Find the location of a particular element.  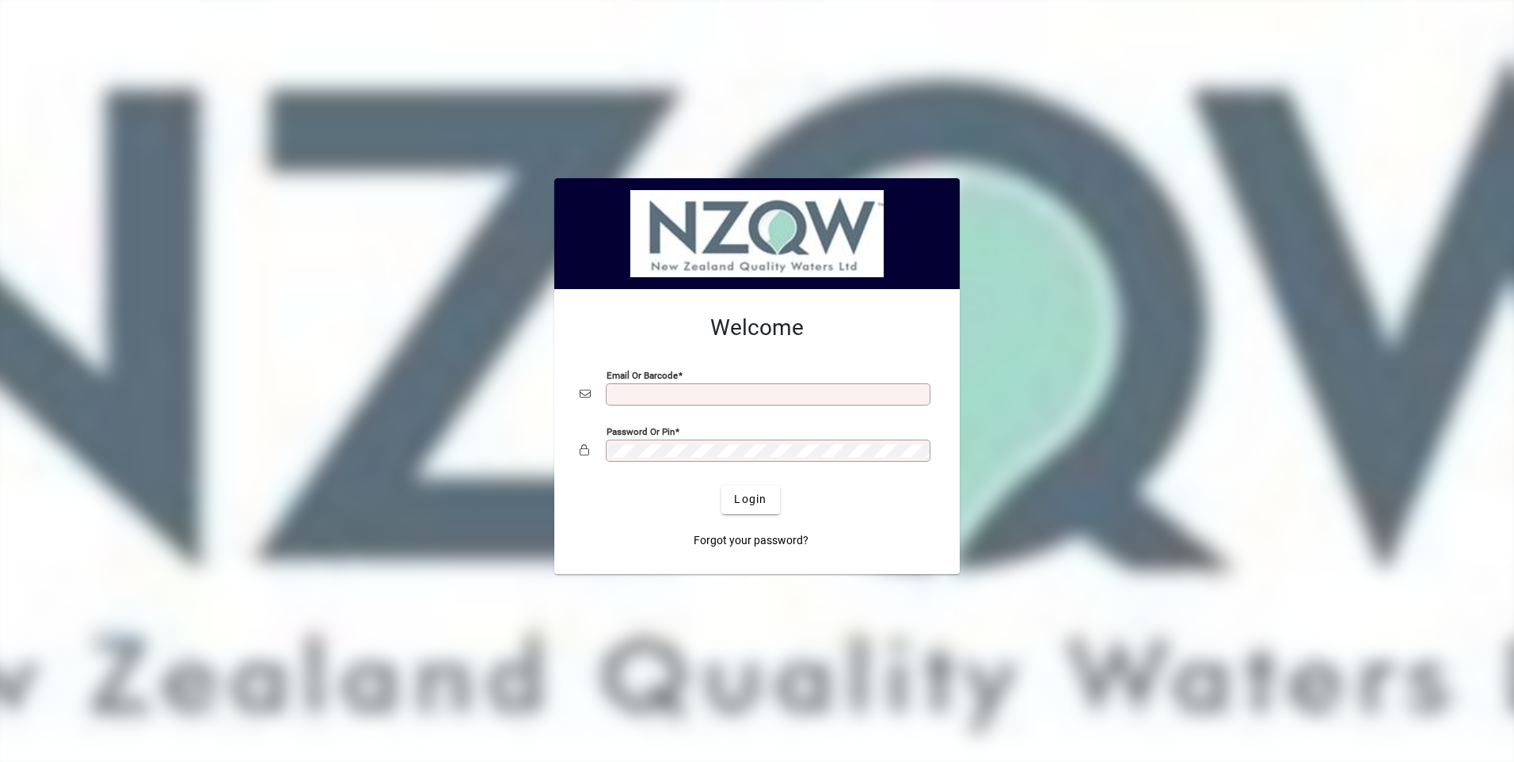

span: Forgot your password? is located at coordinates (750, 540).